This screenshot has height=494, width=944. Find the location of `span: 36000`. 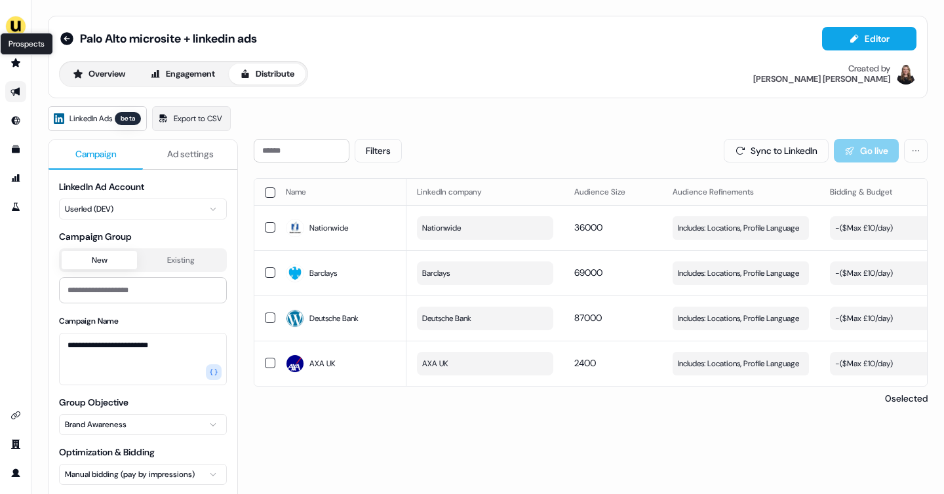

span: 36000 is located at coordinates (588, 227).